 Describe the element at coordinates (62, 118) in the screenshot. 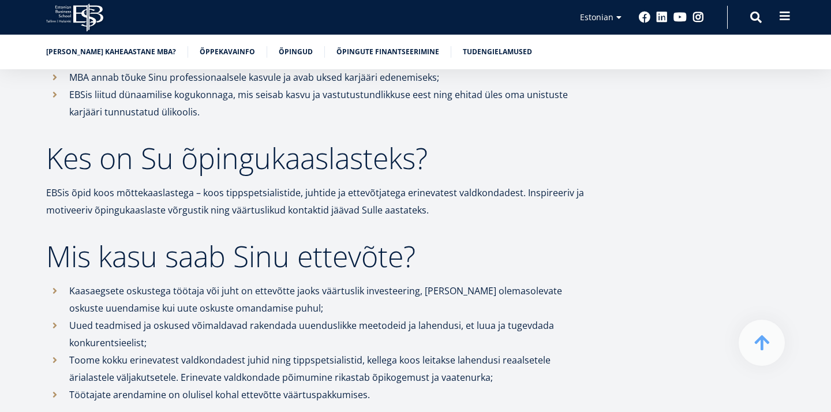

I see `span: Üheaastane eestikeelne MBA` at that location.